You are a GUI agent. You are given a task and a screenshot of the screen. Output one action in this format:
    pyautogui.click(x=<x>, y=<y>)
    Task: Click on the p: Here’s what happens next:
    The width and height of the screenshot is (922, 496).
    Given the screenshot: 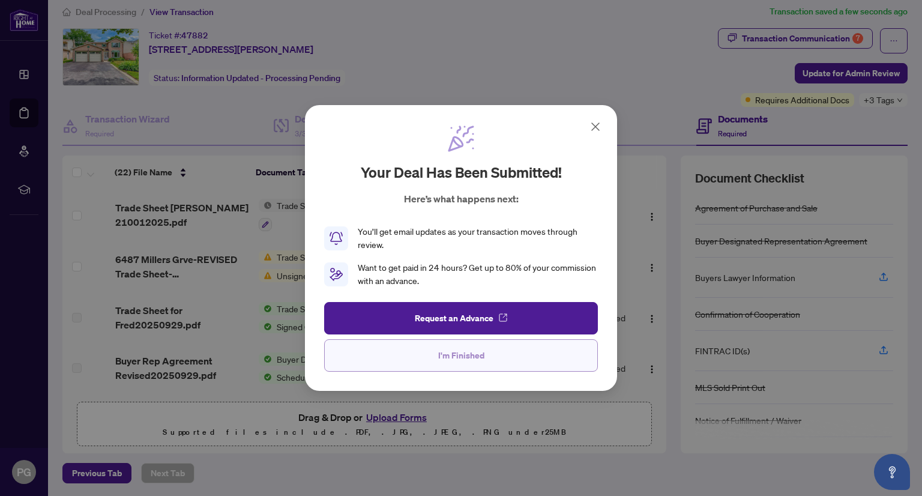 What is the action you would take?
    pyautogui.click(x=461, y=199)
    